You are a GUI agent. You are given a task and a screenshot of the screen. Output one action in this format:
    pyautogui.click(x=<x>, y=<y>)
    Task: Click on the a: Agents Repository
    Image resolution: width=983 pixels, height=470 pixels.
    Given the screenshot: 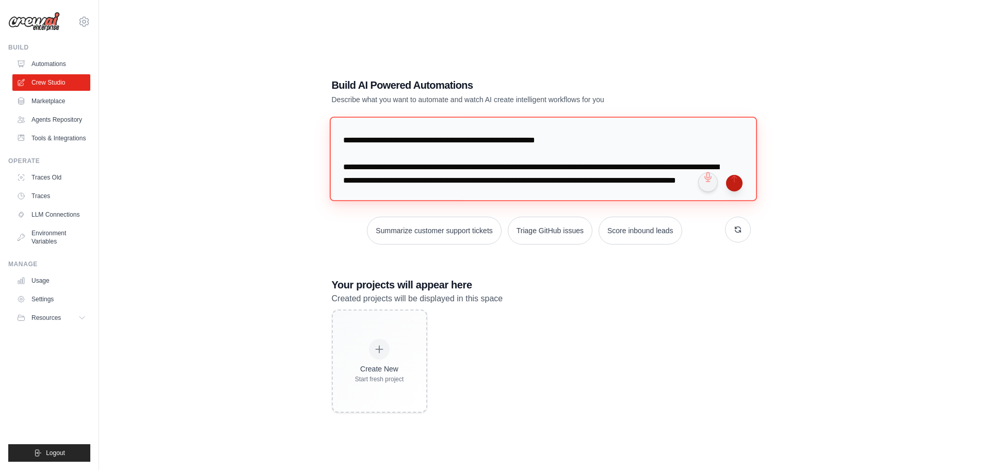 What is the action you would take?
    pyautogui.click(x=51, y=120)
    